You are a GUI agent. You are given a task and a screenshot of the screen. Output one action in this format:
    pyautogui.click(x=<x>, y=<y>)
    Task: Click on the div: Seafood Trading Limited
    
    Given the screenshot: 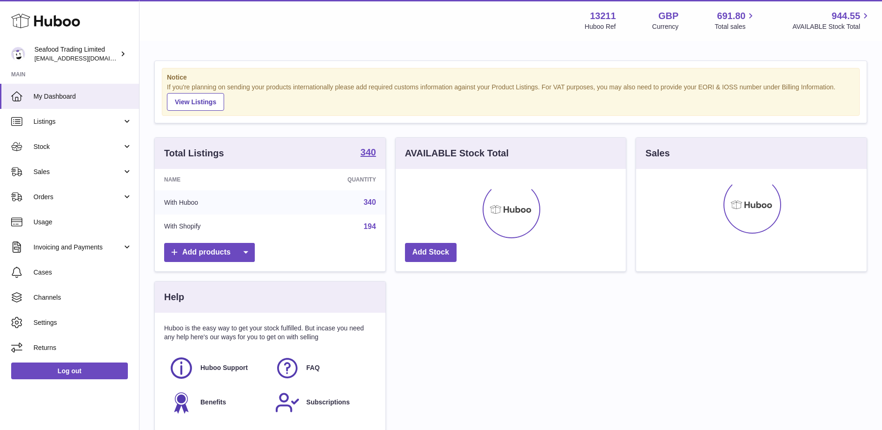 What is the action you would take?
    pyautogui.click(x=76, y=54)
    